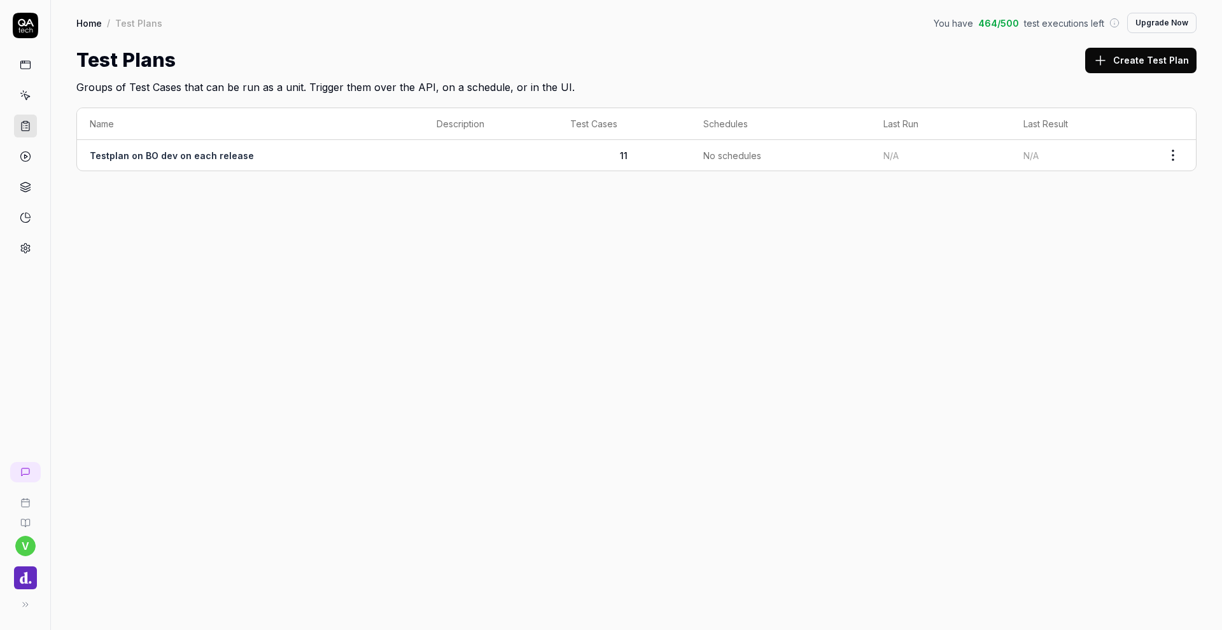  Describe the element at coordinates (1080, 124) in the screenshot. I see `th: Last Result` at that location.